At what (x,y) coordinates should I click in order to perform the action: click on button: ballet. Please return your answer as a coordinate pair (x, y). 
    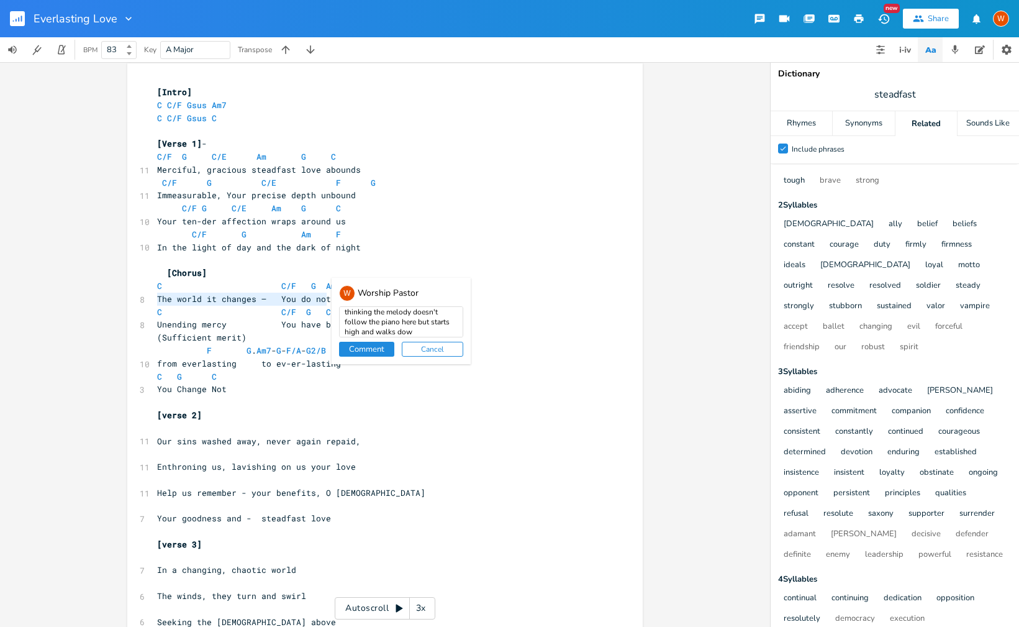
    Looking at the image, I should click on (833, 327).